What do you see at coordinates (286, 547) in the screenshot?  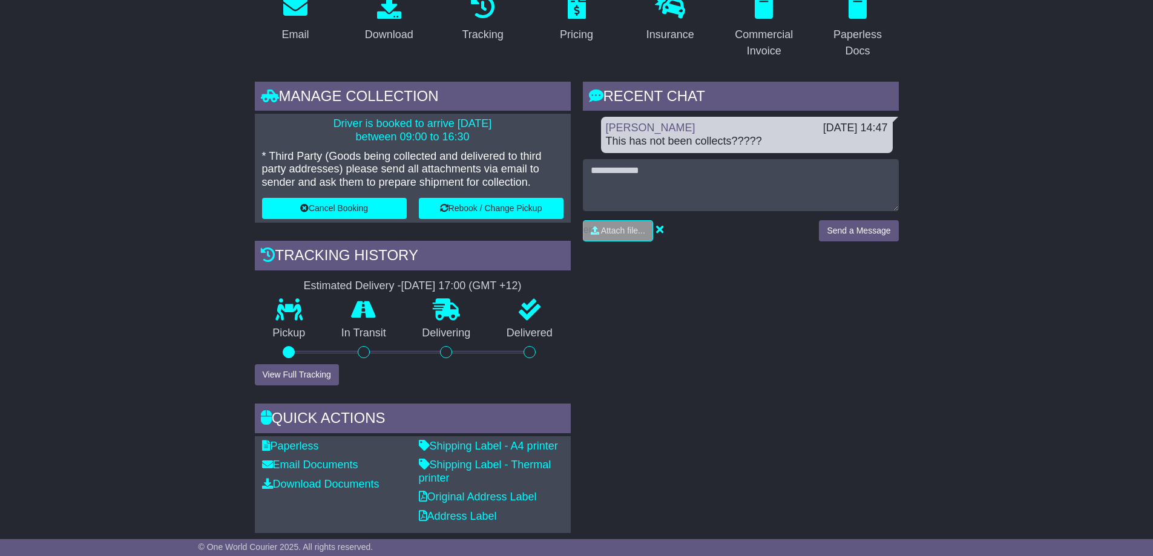 I see `span: © One World Courier 2025. All rights reserved.` at bounding box center [286, 547].